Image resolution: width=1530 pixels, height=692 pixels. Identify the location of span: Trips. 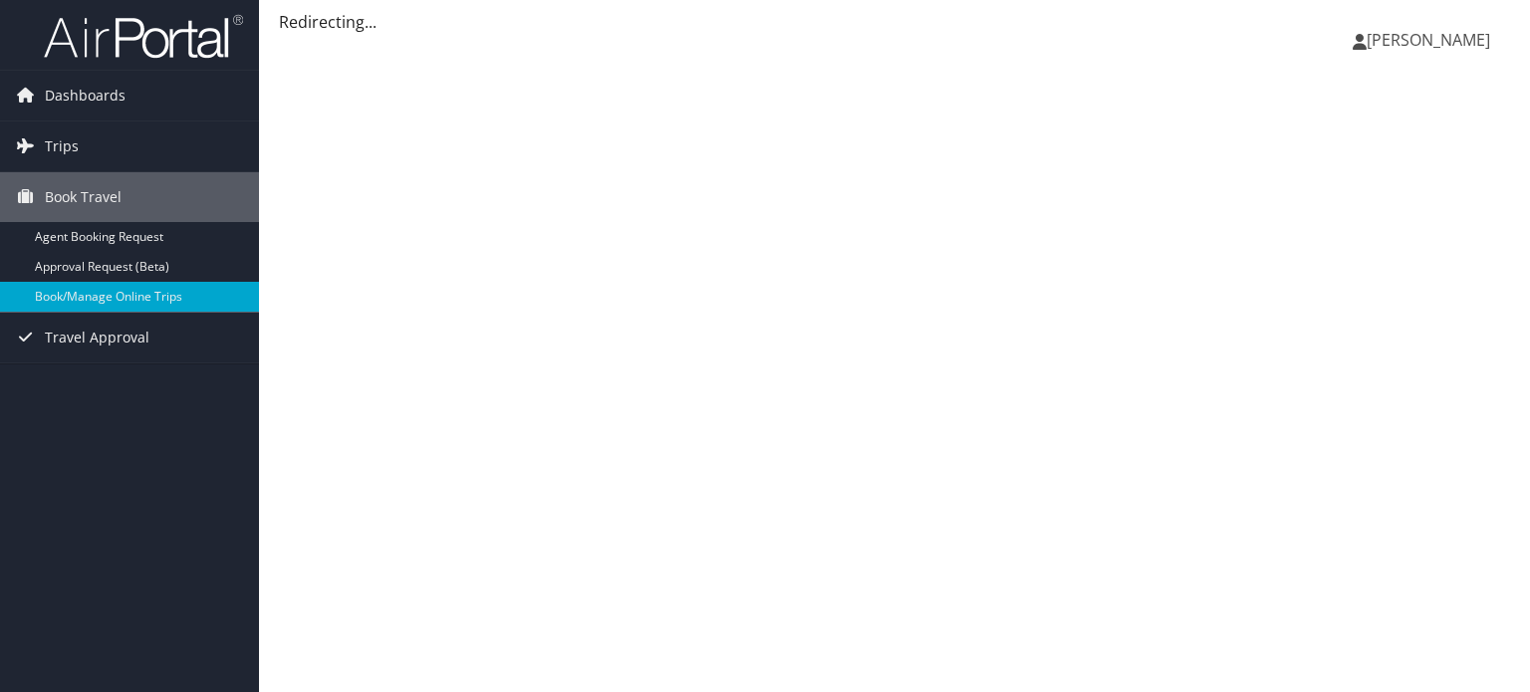
(62, 146).